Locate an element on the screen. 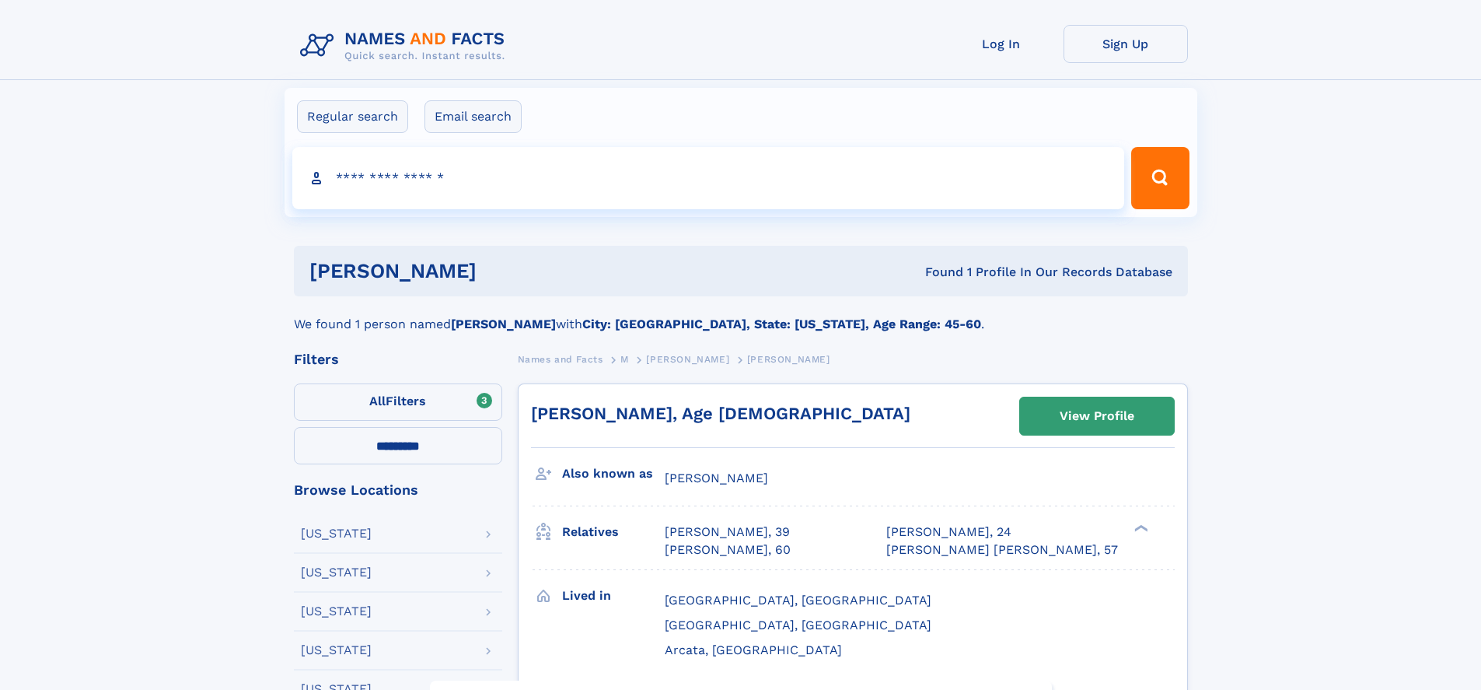 The width and height of the screenshot is (1481, 690). button: Search Button is located at coordinates (1160, 178).